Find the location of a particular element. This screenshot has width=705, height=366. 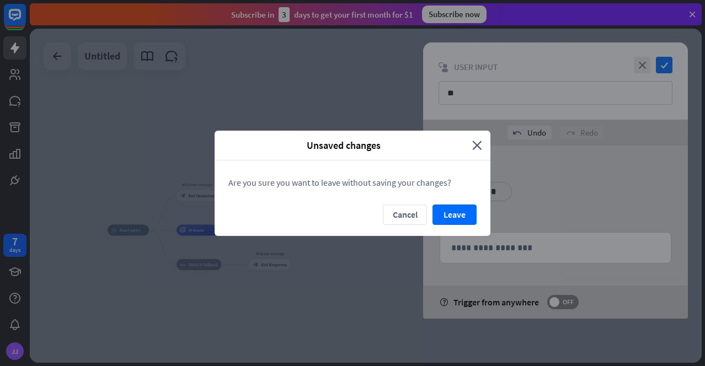

i: close is located at coordinates (477, 145).